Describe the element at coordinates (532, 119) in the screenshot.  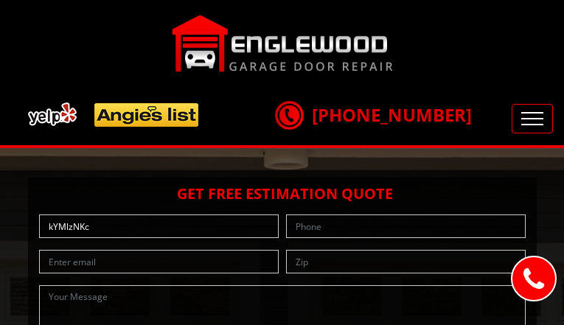
I see `button: Toggle navigation` at that location.